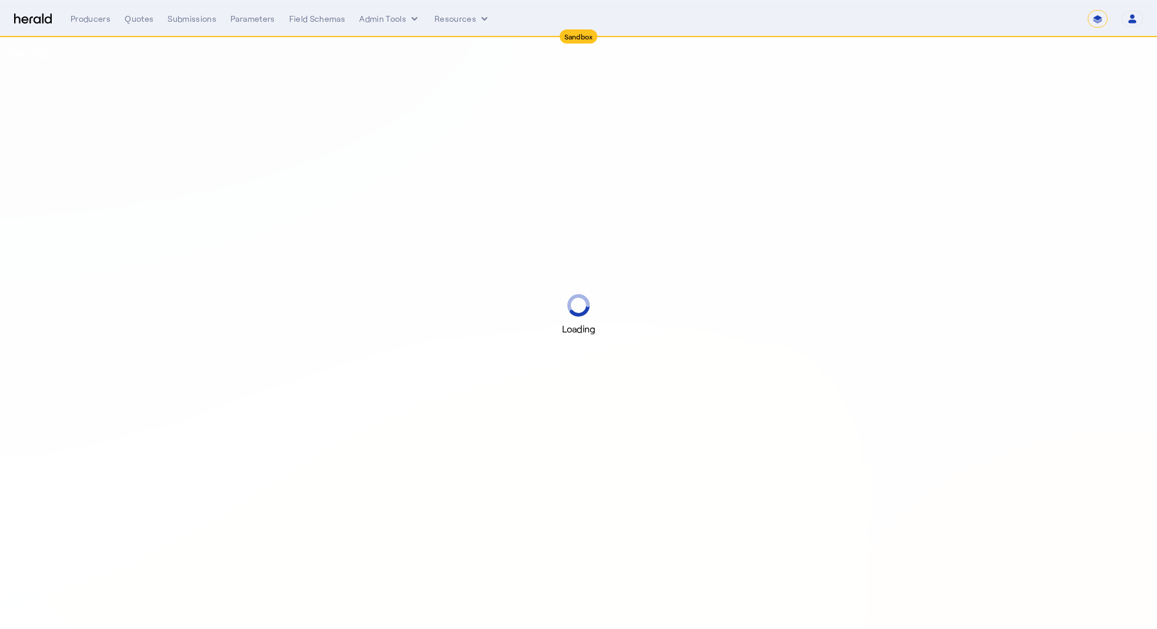  What do you see at coordinates (139, 19) in the screenshot?
I see `div: Quotes` at bounding box center [139, 19].